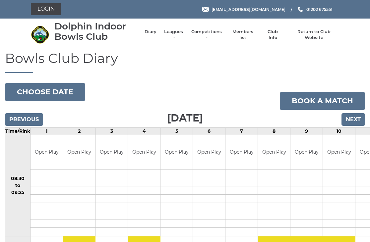  What do you see at coordinates (207, 35) in the screenshot?
I see `a: Competitions` at bounding box center [207, 35].